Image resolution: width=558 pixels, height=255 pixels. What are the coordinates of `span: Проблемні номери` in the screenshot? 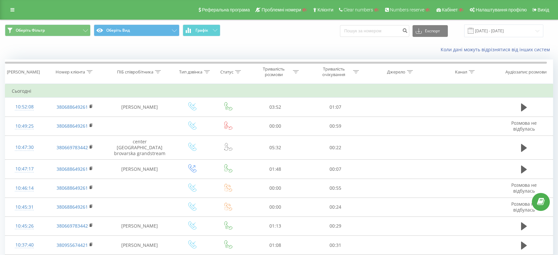 It's located at (281, 10).